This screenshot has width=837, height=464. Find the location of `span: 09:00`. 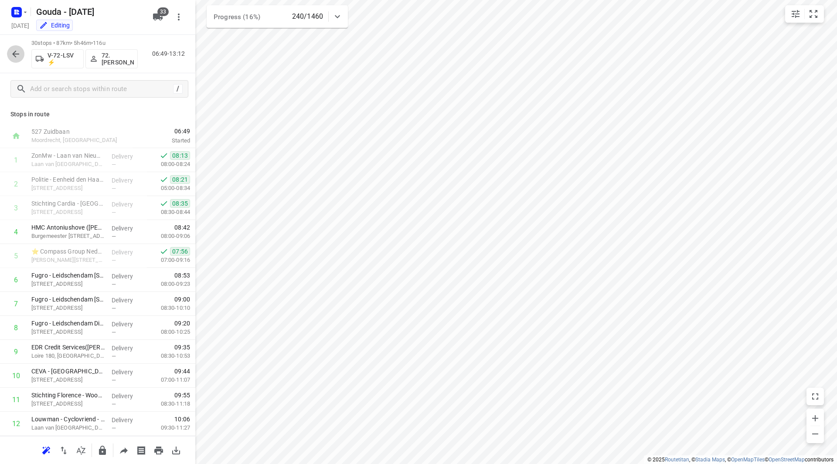

span: 09:00 is located at coordinates (182, 300).